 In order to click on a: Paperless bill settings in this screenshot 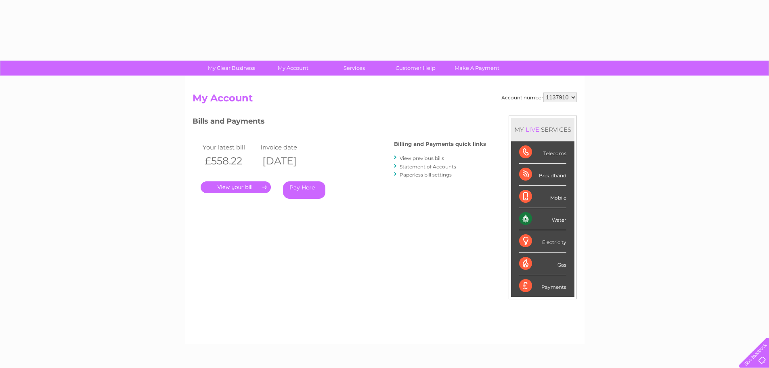, I will do `click(426, 174)`.